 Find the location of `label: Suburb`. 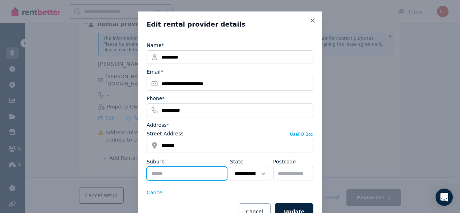

label: Suburb is located at coordinates (156, 162).